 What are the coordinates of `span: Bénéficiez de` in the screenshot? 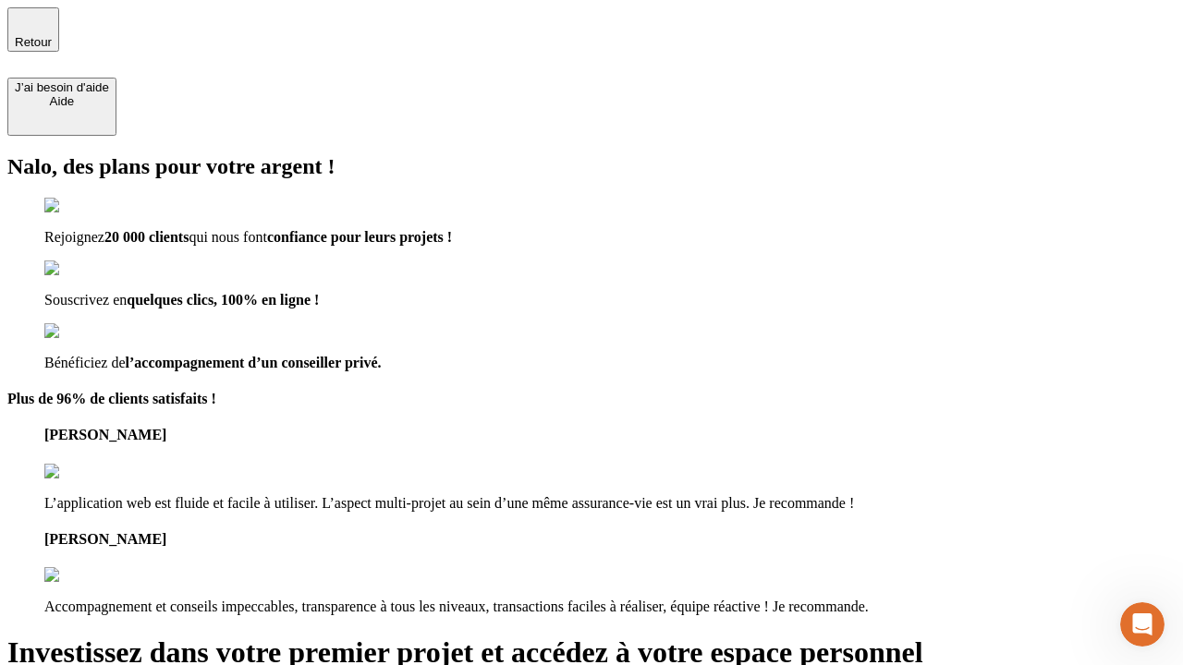 It's located at (85, 362).